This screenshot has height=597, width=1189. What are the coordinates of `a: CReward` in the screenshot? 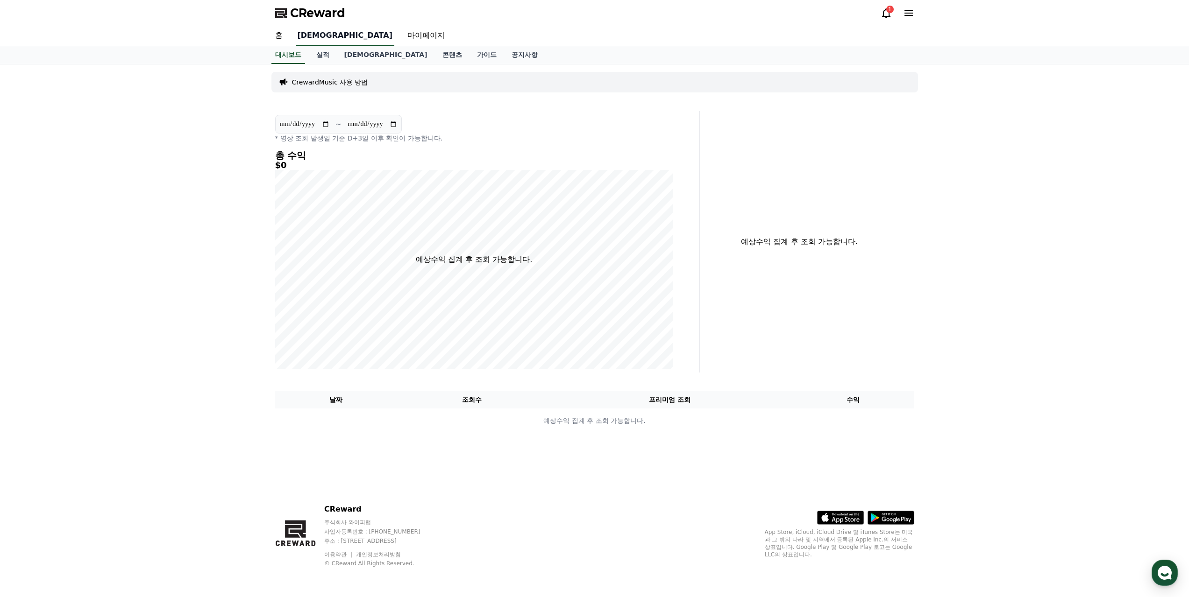 It's located at (310, 13).